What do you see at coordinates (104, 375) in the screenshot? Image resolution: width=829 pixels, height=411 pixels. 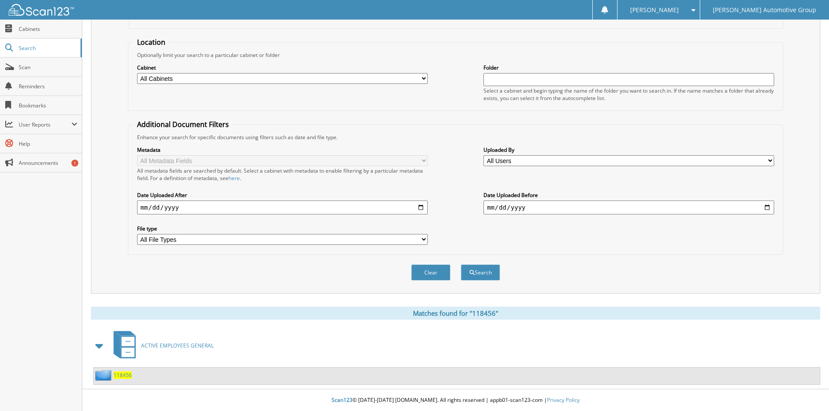 I see `img: folder2.png` at bounding box center [104, 375].